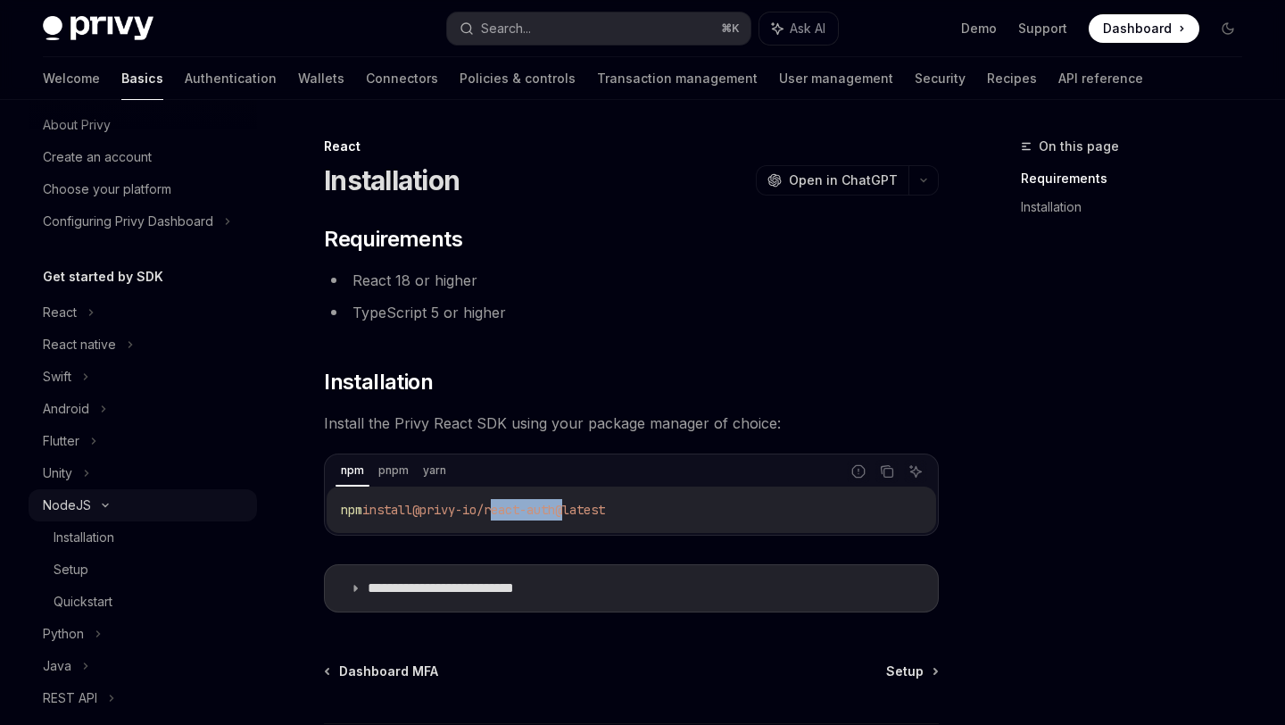 Image resolution: width=1285 pixels, height=725 pixels. Describe the element at coordinates (61, 441) in the screenshot. I see `div: Flutter` at that location.